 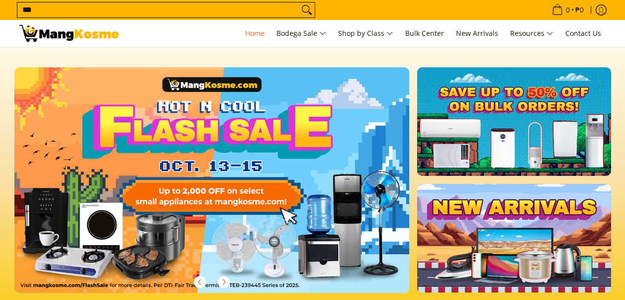 I want to click on span: Contact Us, so click(x=584, y=33).